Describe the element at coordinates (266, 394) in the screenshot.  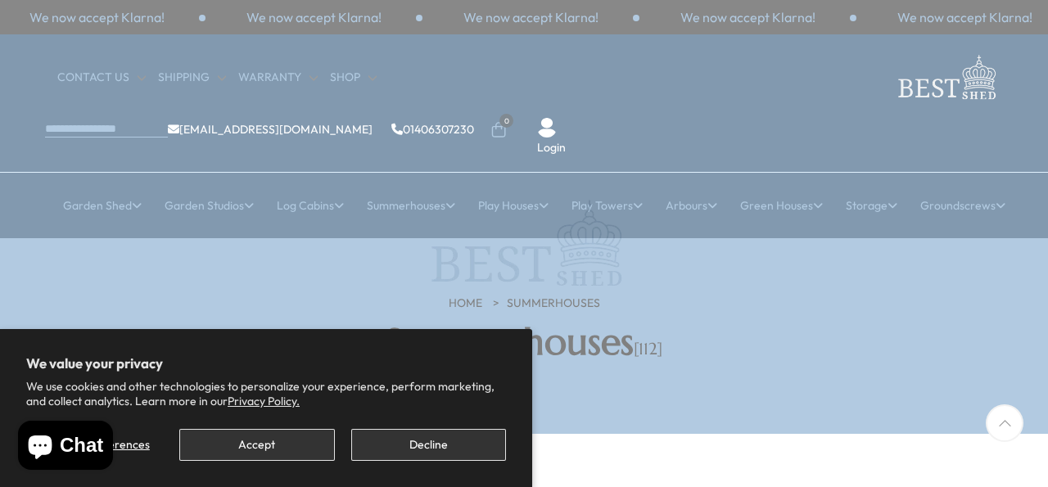
I see `p: We use cookies and other technologies to personalize your experience, perform marketing, and coll...` at that location.